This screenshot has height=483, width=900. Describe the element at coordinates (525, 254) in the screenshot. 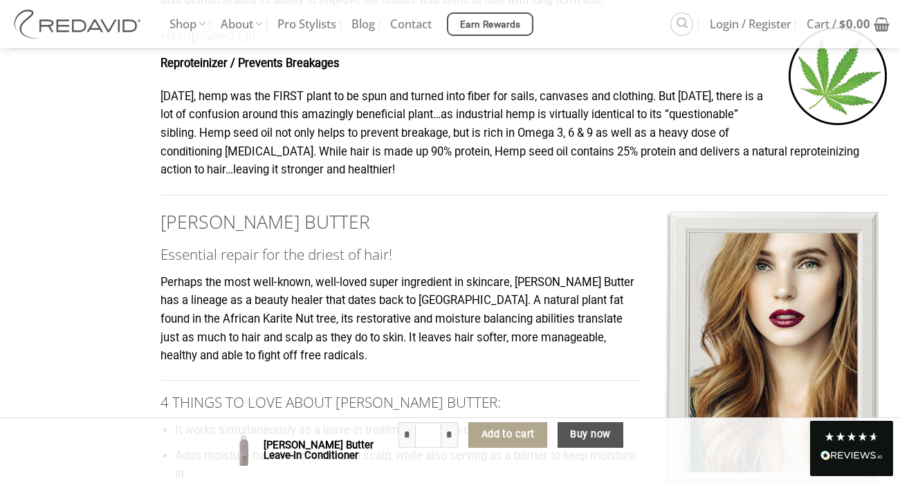

I see `h3: Essential repair for the driest of hair!` at that location.